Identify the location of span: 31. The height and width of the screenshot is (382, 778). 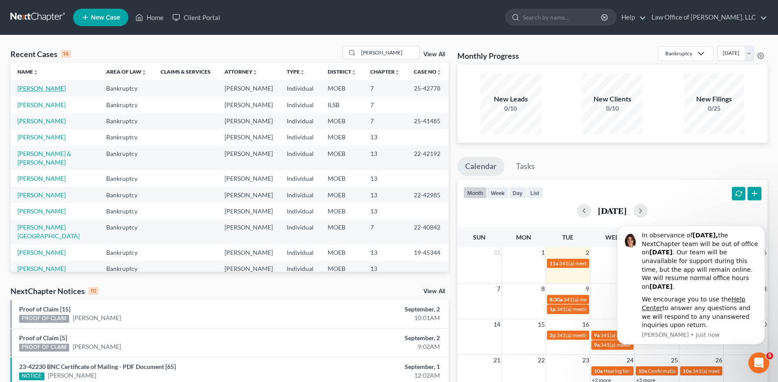
(497, 252).